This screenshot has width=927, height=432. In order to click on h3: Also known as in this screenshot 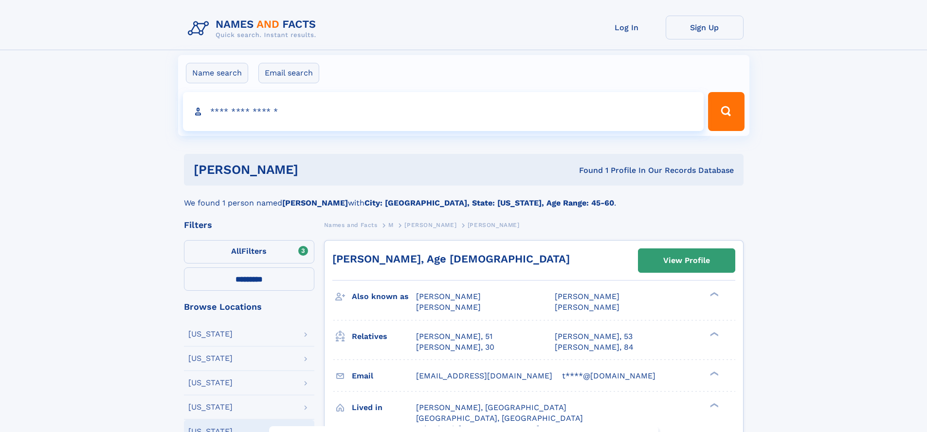, I will do `click(384, 297)`.